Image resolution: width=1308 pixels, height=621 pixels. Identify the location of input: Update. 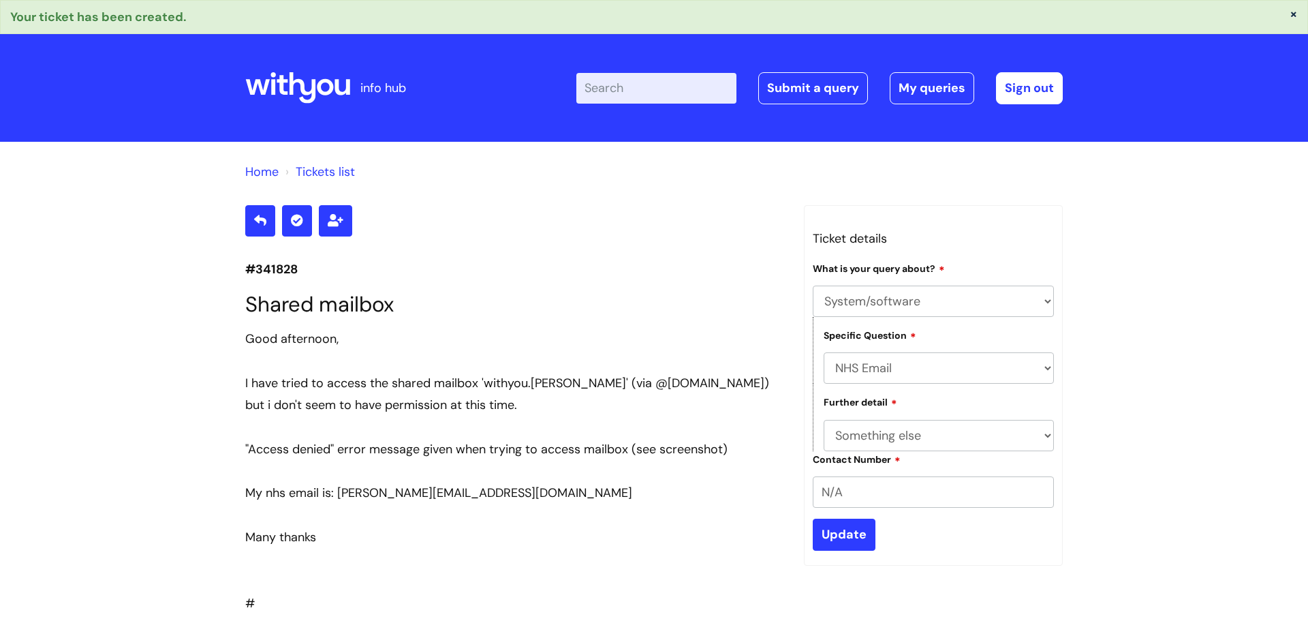
(844, 534).